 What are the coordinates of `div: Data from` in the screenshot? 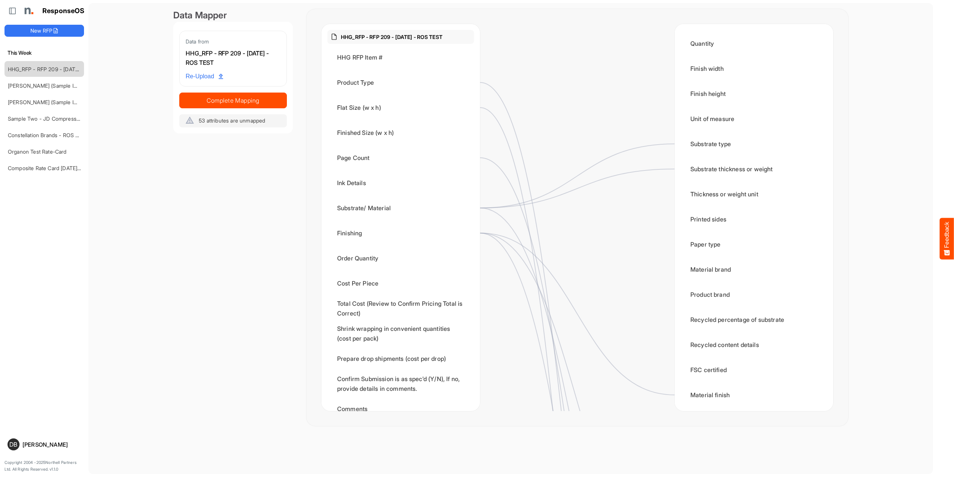 It's located at (233, 41).